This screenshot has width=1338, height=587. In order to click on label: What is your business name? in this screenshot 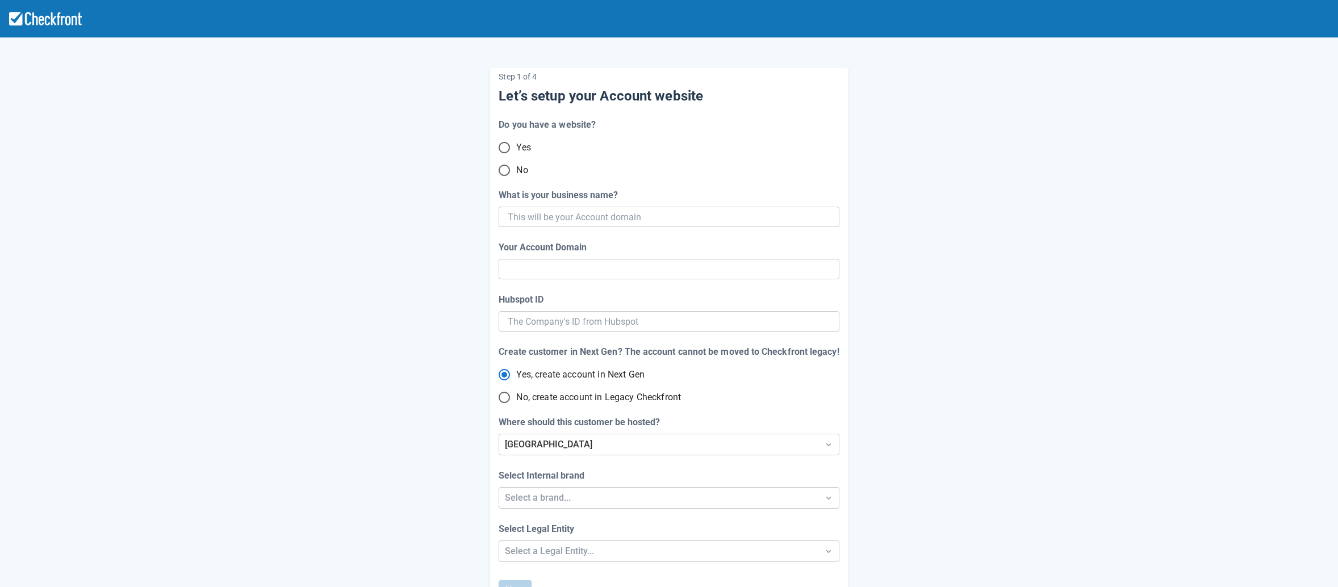, I will do `click(561, 195)`.